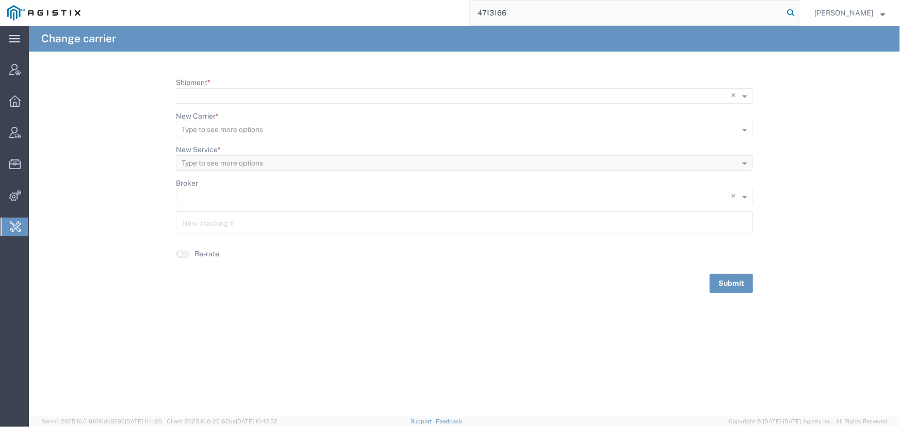 The image size is (900, 427). Describe the element at coordinates (187, 183) in the screenshot. I see `label: Broker` at that location.